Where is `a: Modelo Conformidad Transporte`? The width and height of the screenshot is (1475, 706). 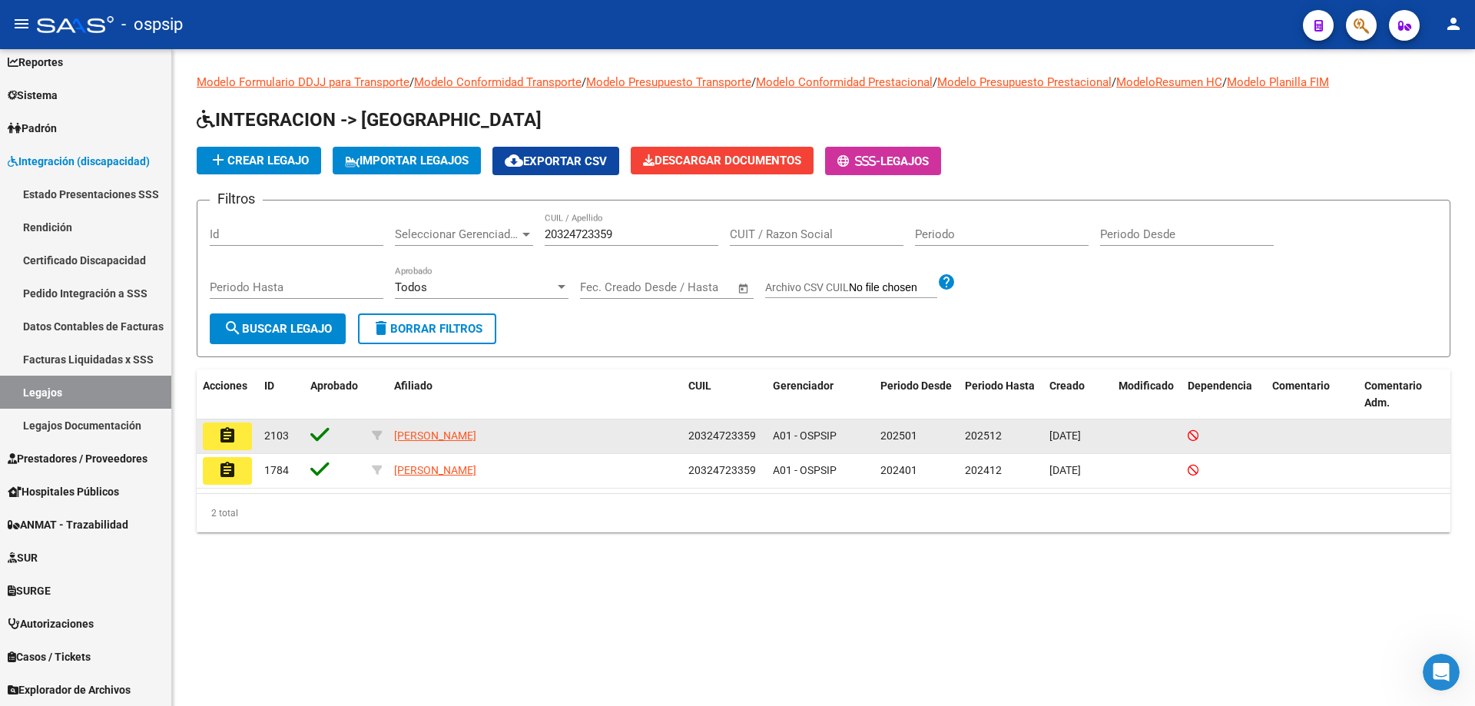
a: Modelo Conformidad Transporte is located at coordinates (498, 82).